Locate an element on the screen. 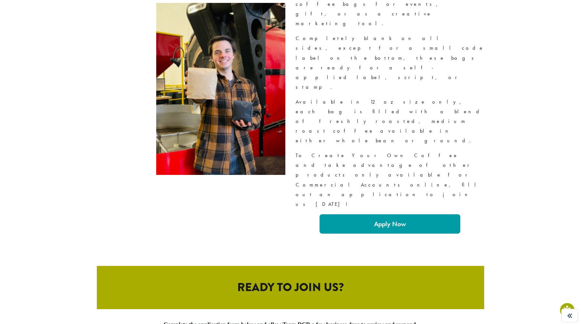  h2: Ready to Join Us? is located at coordinates (290, 287).